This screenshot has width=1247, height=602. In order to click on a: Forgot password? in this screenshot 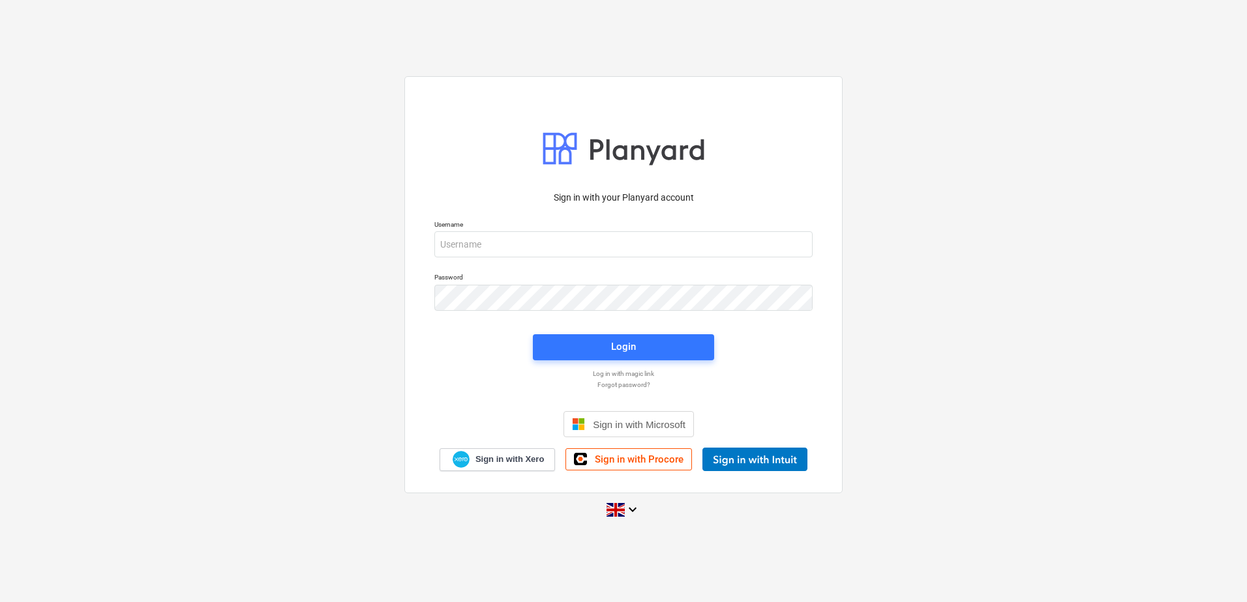, I will do `click(623, 385)`.